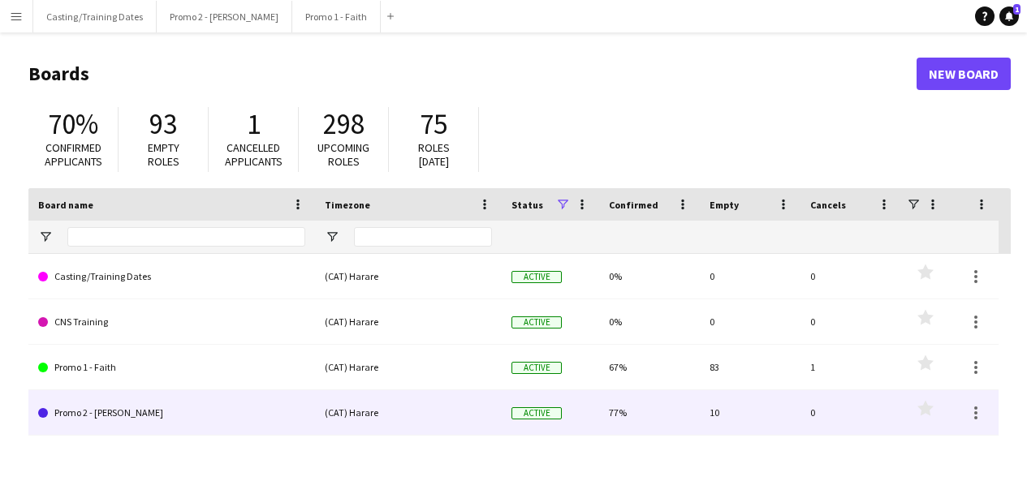  Describe the element at coordinates (472, 74) in the screenshot. I see `h1: Boards` at that location.